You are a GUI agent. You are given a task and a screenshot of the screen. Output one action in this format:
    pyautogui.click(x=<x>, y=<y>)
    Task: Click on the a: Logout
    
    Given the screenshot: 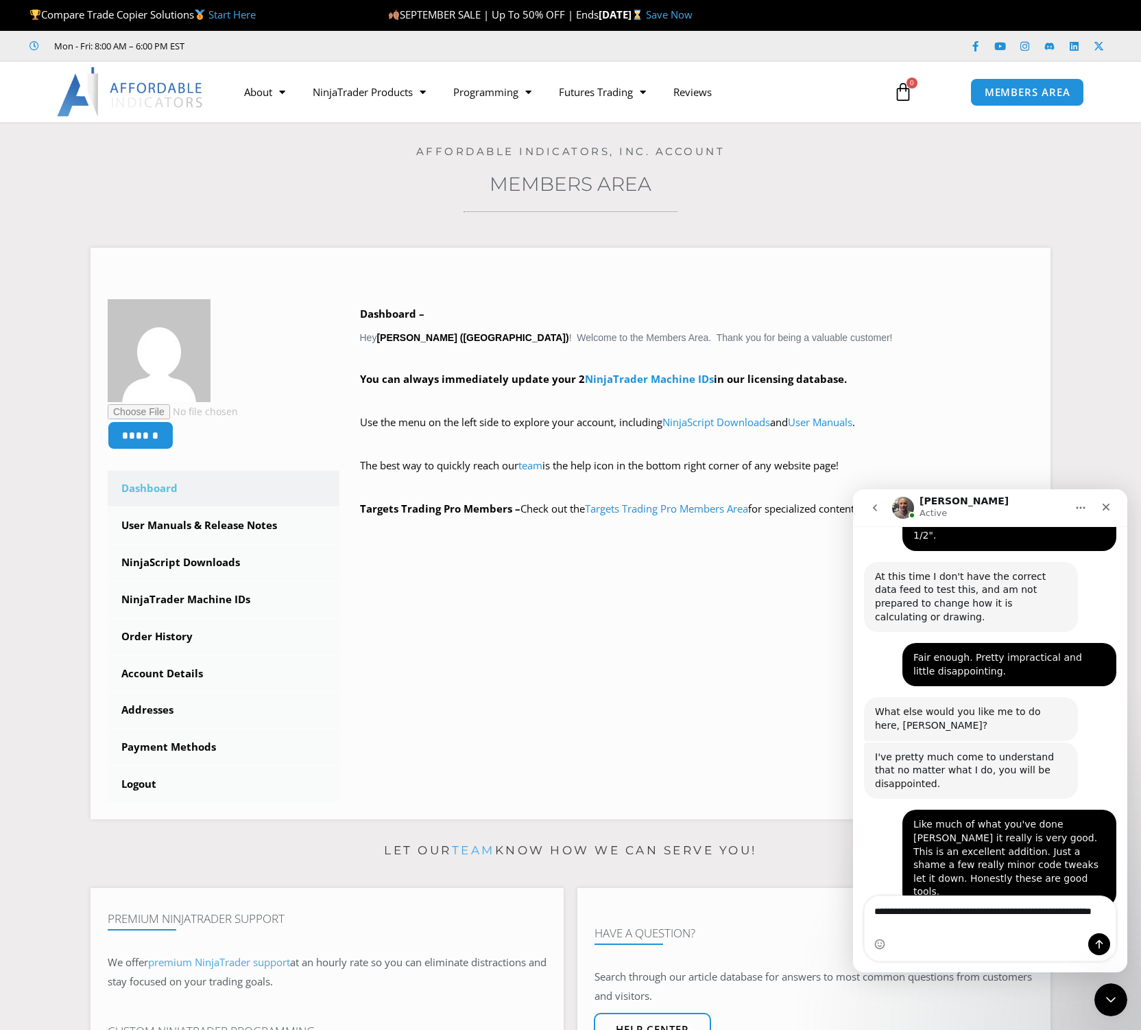 What is the action you would take?
    pyautogui.click(x=224, y=784)
    